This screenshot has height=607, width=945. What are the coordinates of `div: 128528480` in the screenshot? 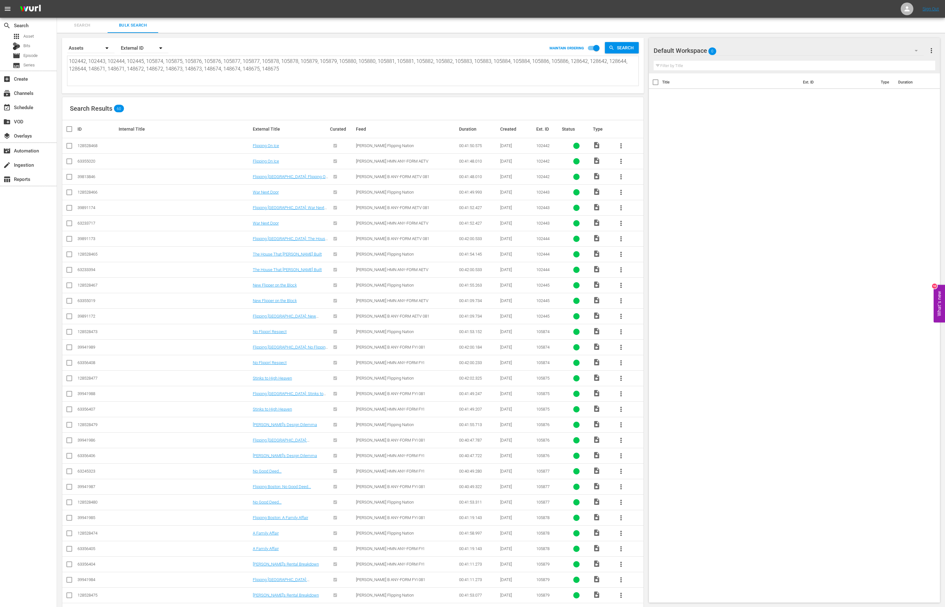 It's located at (97, 502).